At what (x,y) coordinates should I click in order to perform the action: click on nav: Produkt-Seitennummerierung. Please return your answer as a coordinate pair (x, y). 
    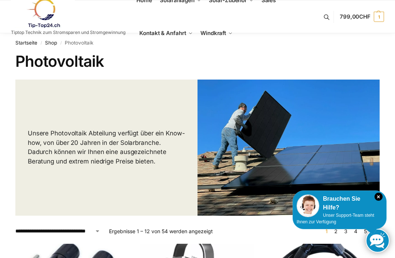
    Looking at the image, I should click on (350, 231).